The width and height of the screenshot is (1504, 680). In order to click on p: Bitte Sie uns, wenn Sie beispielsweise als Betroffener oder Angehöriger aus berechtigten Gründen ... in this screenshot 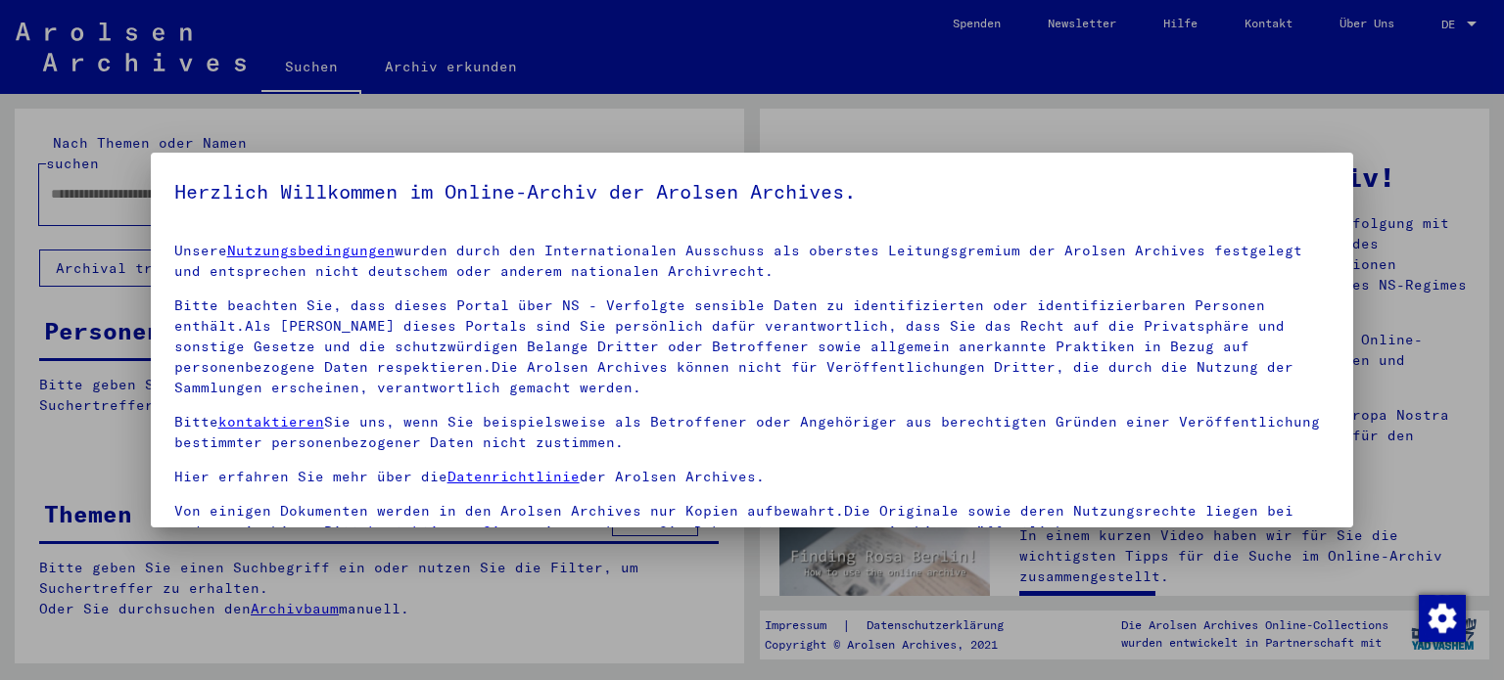, I will do `click(752, 433)`.